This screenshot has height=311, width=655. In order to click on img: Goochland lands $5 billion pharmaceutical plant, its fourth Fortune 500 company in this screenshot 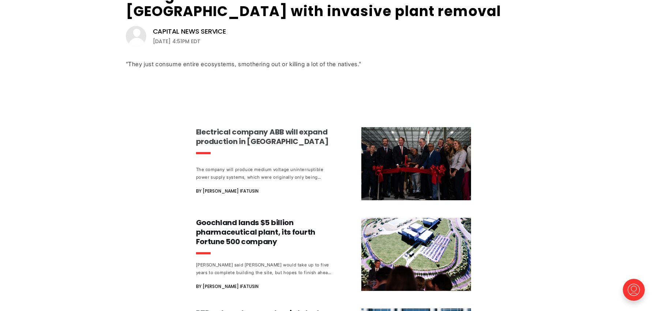, I will do `click(416, 255)`.